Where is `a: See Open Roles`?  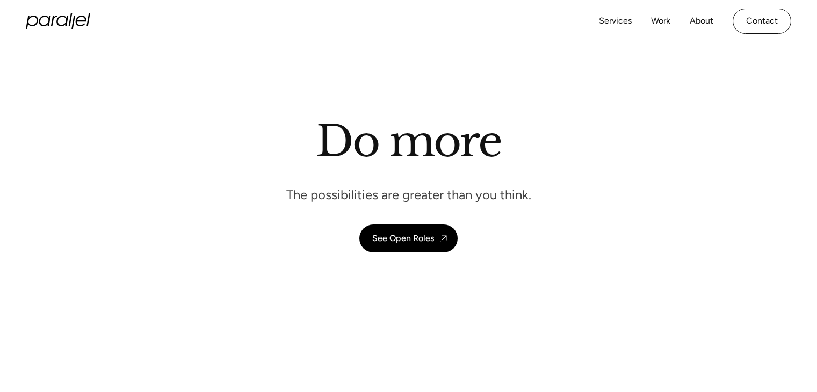
a: See Open Roles is located at coordinates (408, 239).